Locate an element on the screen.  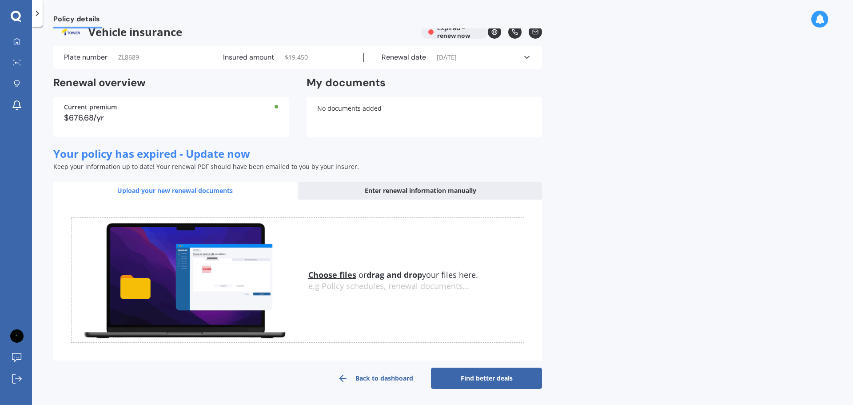
h2: My documents is located at coordinates (346, 83).